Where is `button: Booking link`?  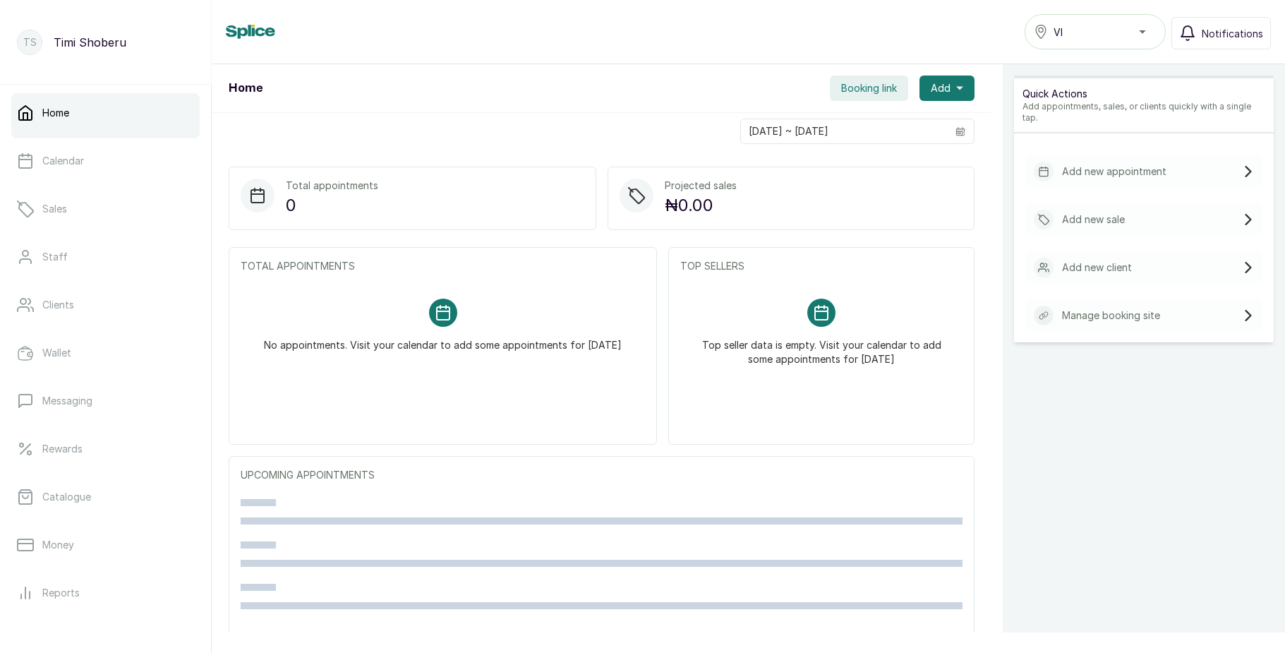
button: Booking link is located at coordinates (869, 88).